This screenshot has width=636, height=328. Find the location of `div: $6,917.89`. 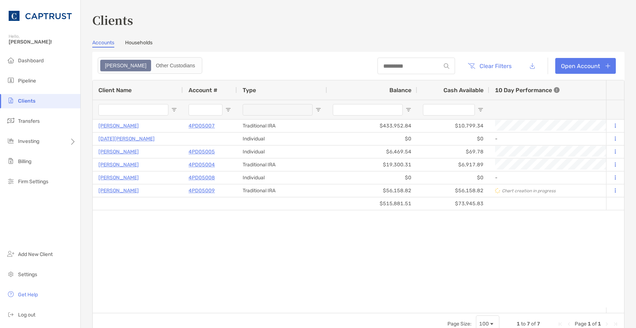

div: $6,917.89 is located at coordinates (453, 165).